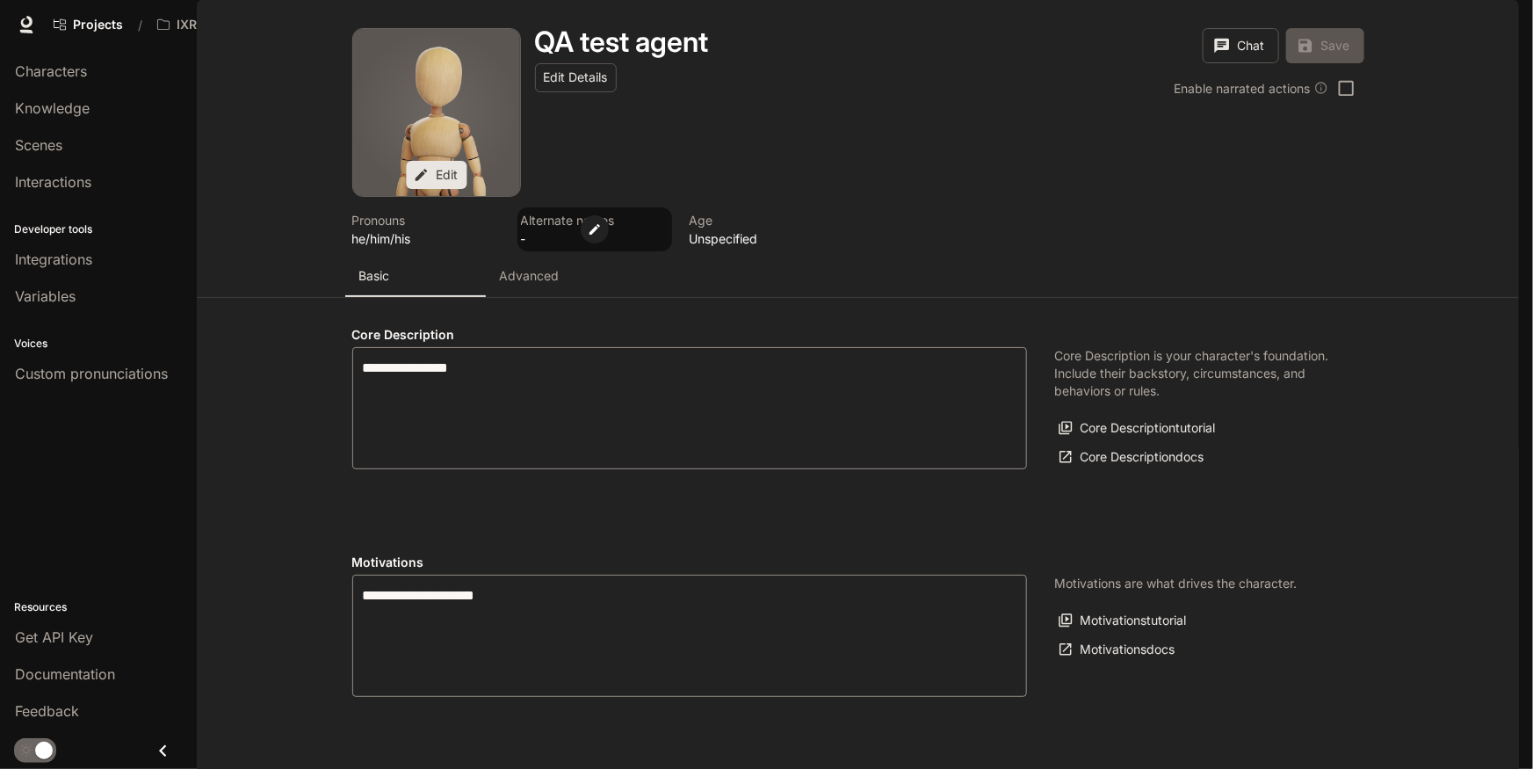 This screenshot has width=1533, height=769. What do you see at coordinates (437, 112) in the screenshot?
I see `button: Open character avatar dialog` at bounding box center [437, 112].